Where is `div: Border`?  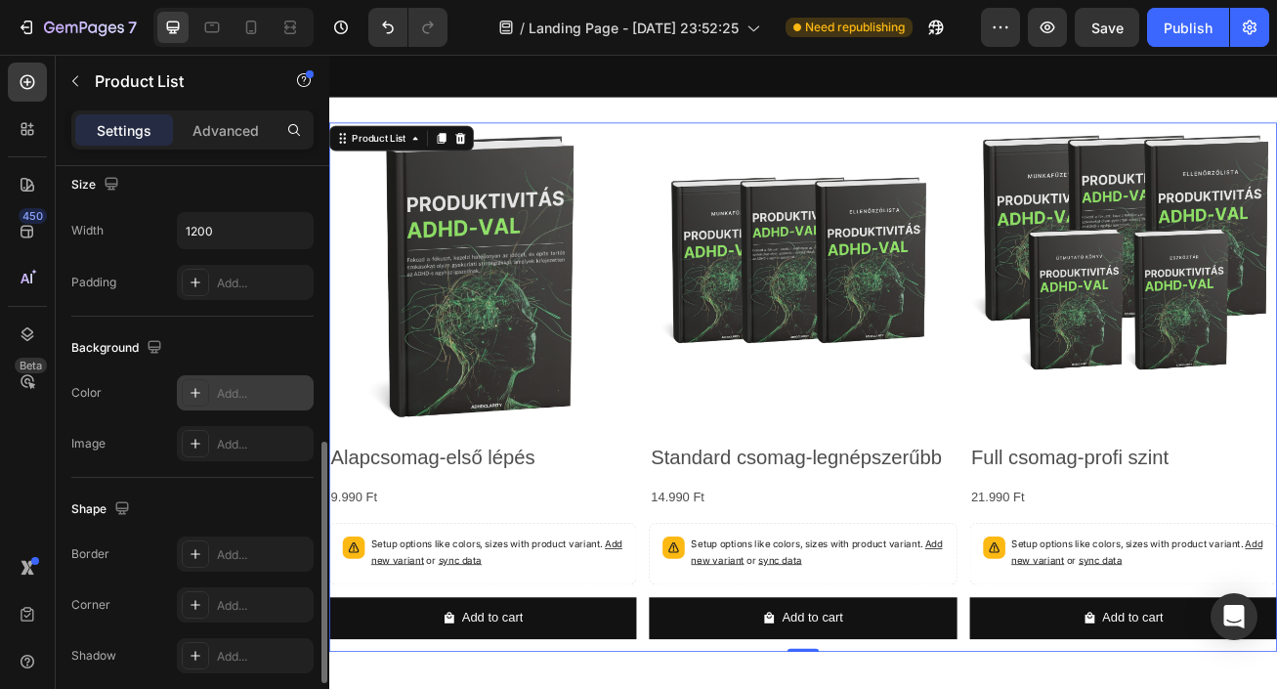
div: Border is located at coordinates (90, 554).